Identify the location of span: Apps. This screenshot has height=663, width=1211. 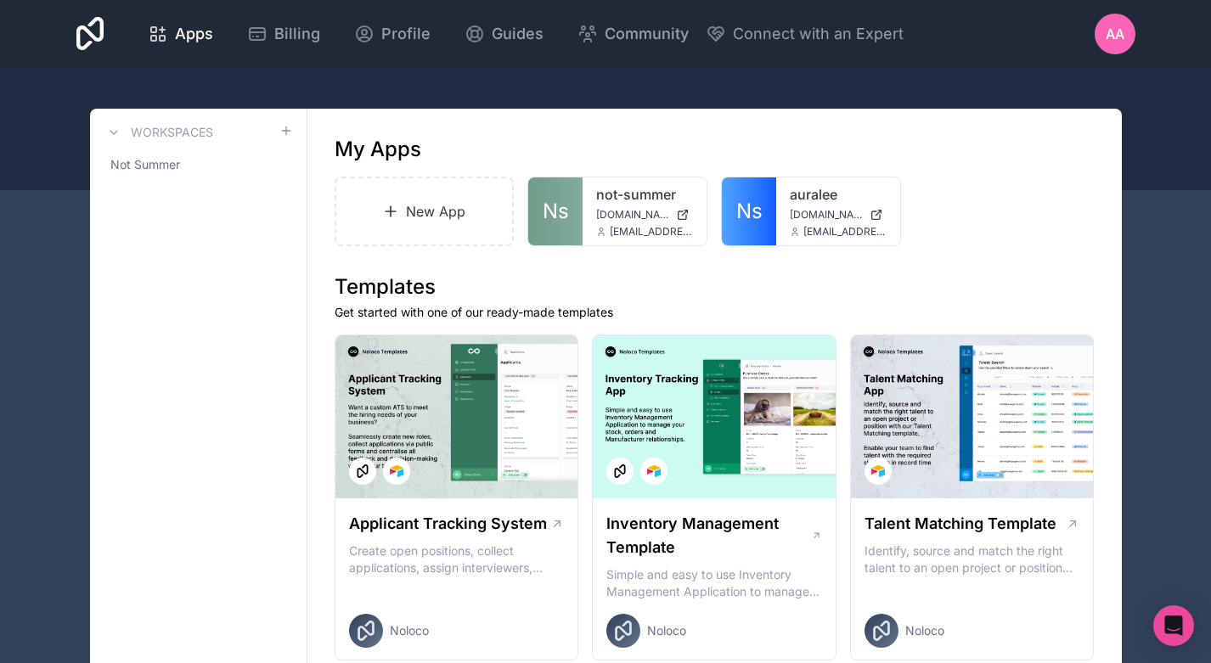
(194, 34).